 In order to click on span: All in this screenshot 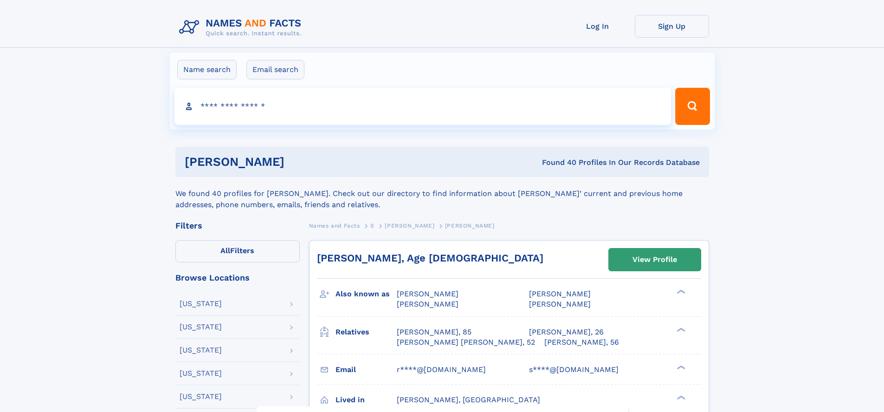, I will do `click(225, 250)`.